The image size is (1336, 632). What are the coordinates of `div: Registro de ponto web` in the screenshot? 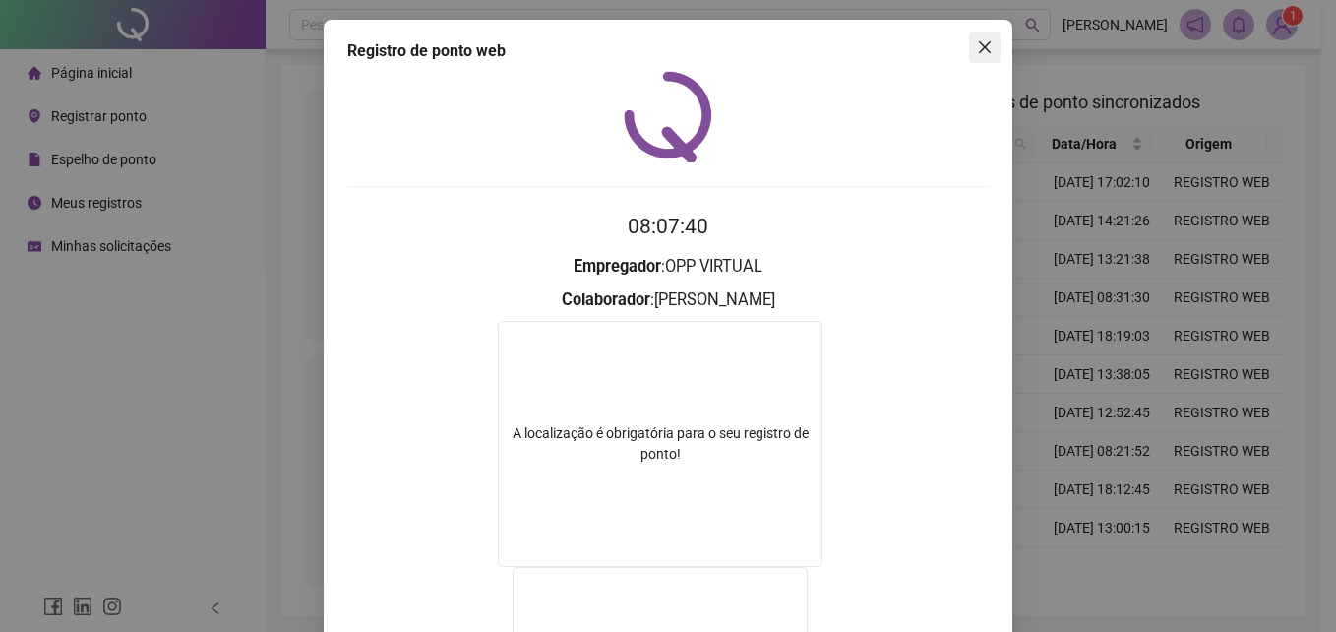 It's located at (668, 51).